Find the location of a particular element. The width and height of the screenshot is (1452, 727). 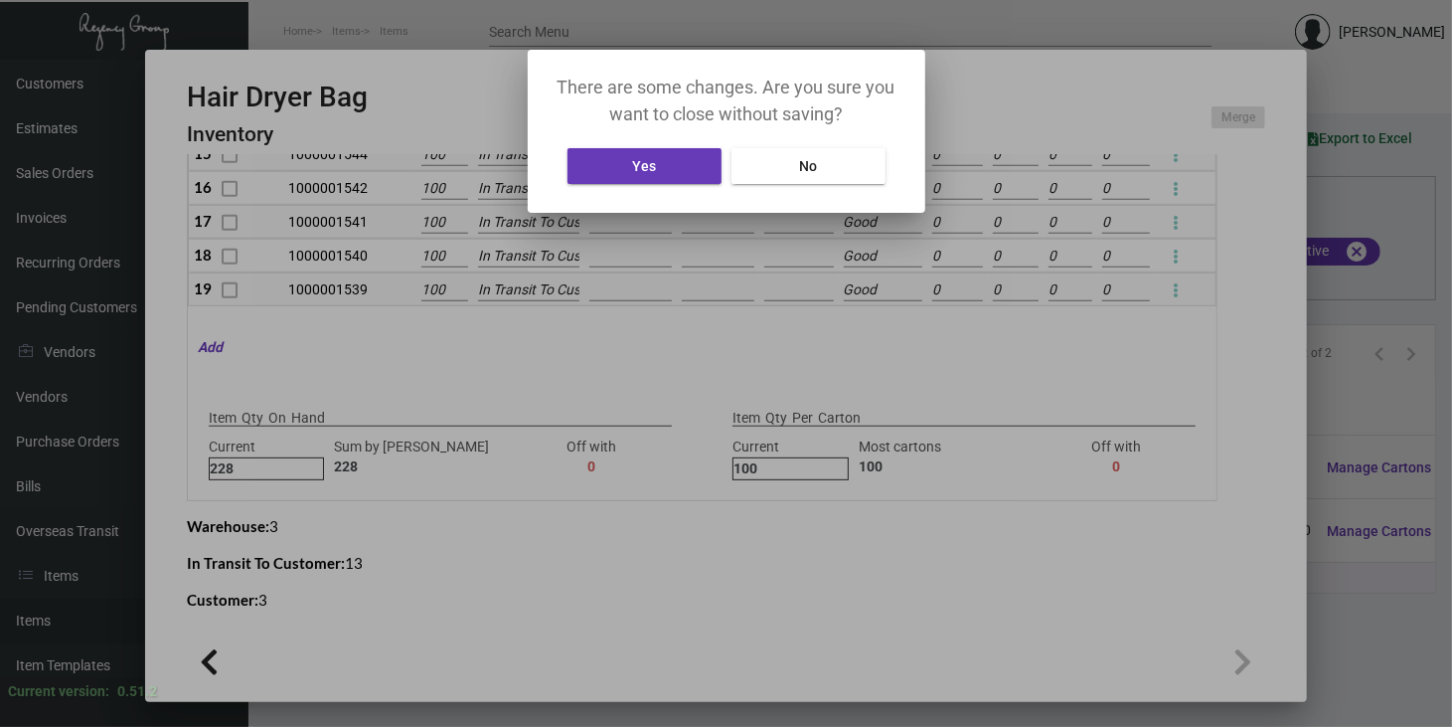

span: Yes is located at coordinates (644, 166).